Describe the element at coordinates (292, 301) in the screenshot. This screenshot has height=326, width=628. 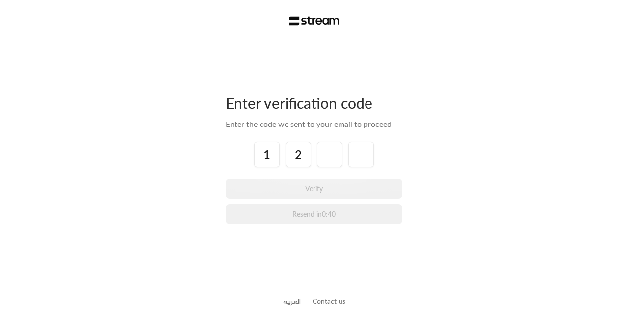
I see `a: العربية` at that location.